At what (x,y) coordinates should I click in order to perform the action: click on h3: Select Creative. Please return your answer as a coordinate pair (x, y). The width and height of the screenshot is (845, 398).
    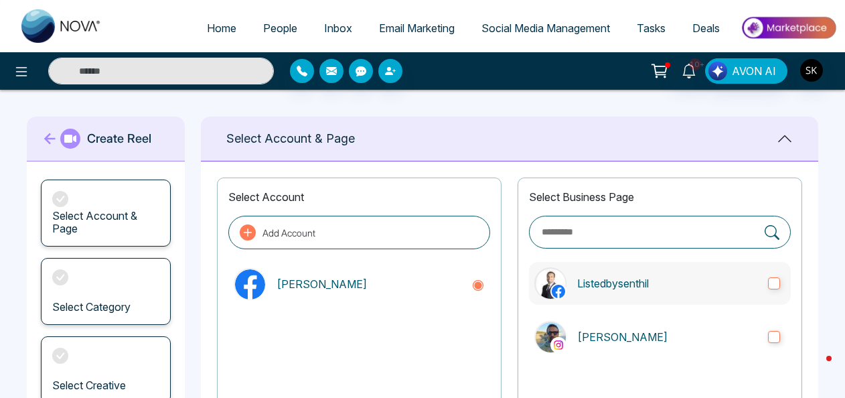
    Looking at the image, I should click on (89, 385).